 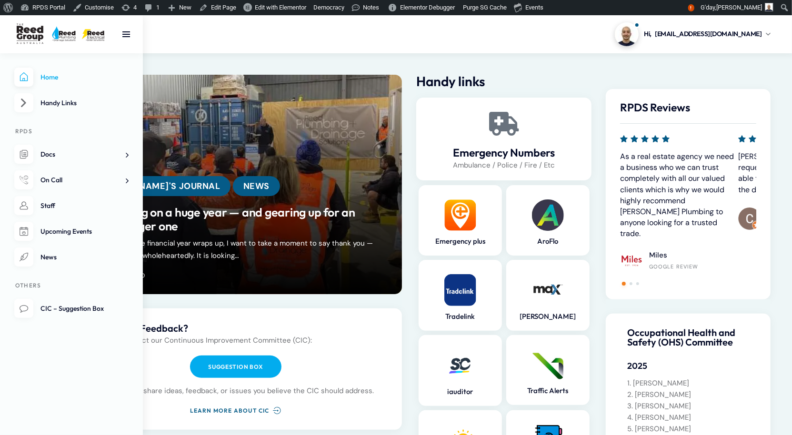 What do you see at coordinates (71, 103) in the screenshot?
I see `a: Handy Links` at bounding box center [71, 103].